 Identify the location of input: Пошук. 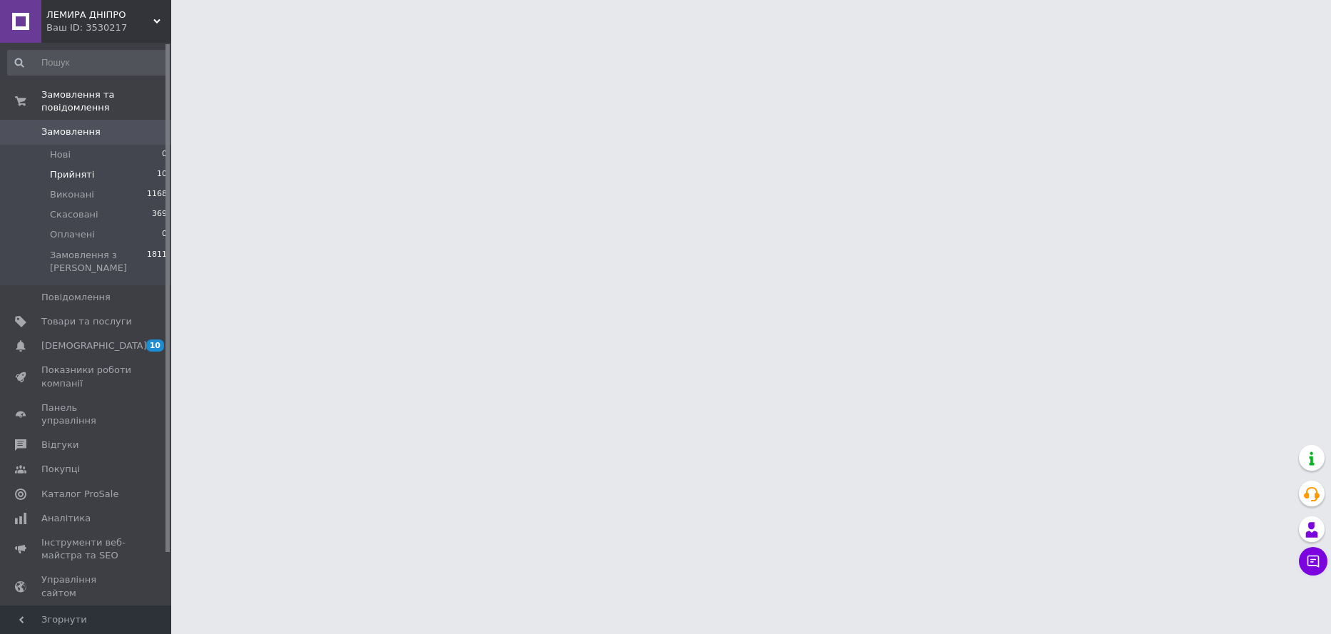
(88, 63).